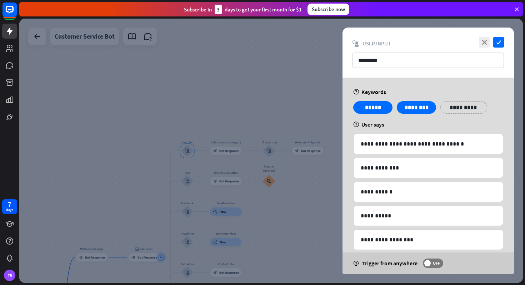 The height and width of the screenshot is (285, 525). Describe the element at coordinates (484, 42) in the screenshot. I see `i: close` at that location.